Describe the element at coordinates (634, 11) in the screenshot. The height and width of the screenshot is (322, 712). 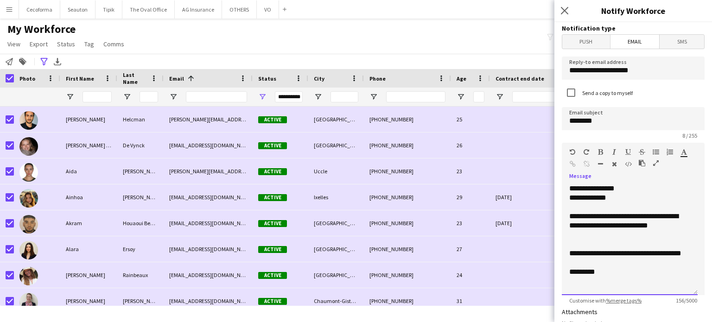
I see `h3: Notify Workforce` at that location.